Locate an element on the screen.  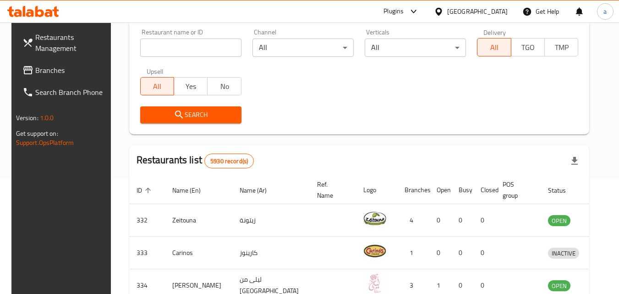
span: Status is located at coordinates (563, 190).